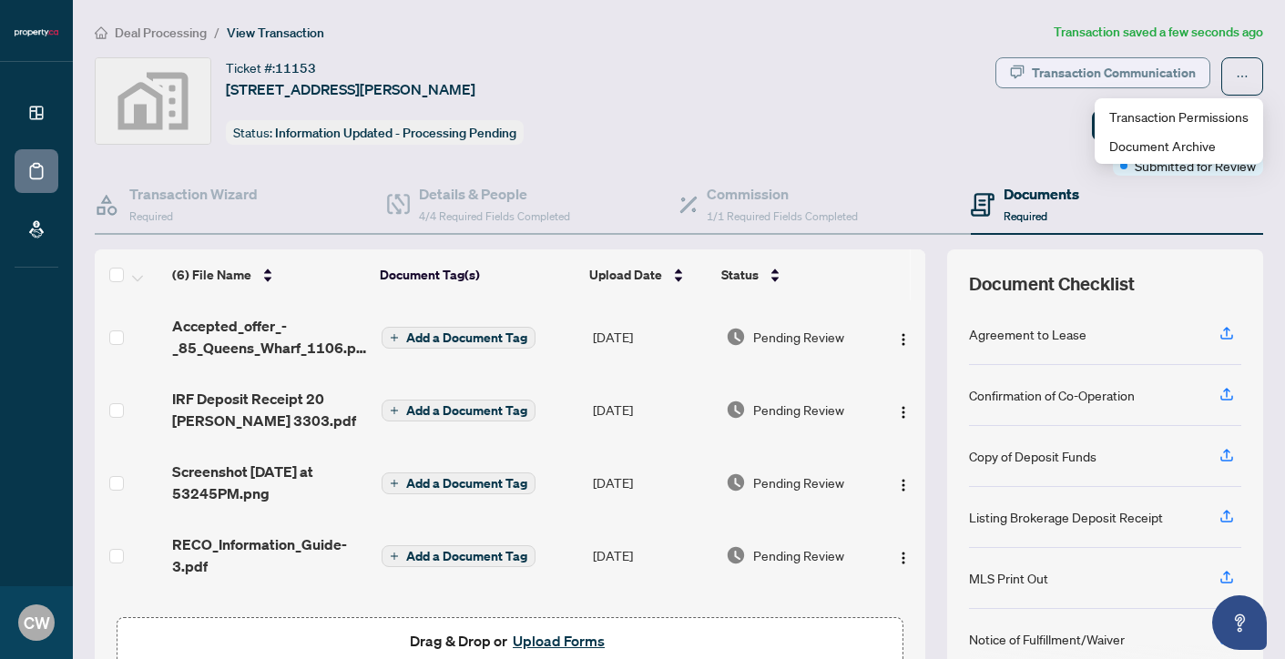 The height and width of the screenshot is (659, 1285). Describe the element at coordinates (395, 133) in the screenshot. I see `span: Information Updated - Processing Pending` at that location.